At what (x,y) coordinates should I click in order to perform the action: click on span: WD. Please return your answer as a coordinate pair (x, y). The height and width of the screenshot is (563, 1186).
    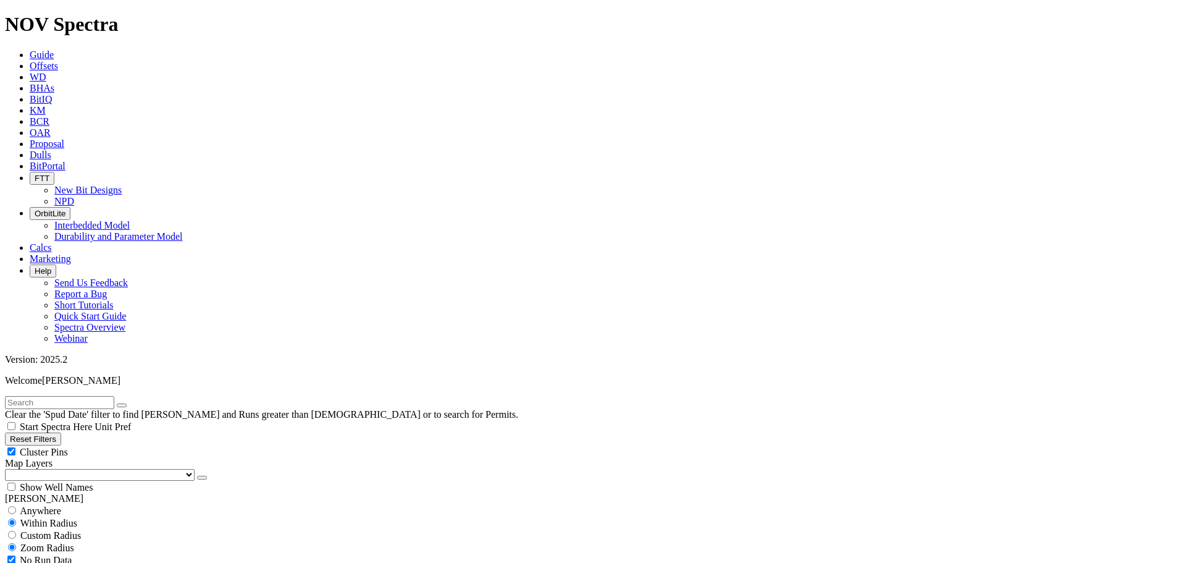
    Looking at the image, I should click on (38, 77).